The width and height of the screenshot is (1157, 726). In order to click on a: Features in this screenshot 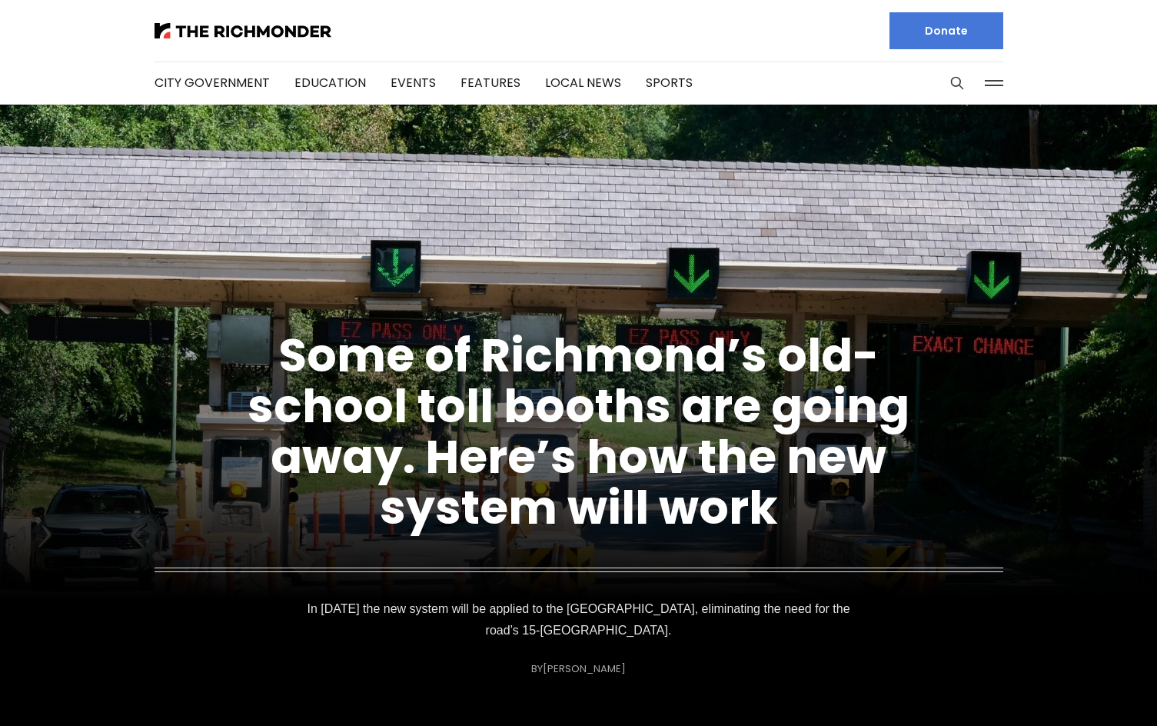, I will do `click(491, 82)`.